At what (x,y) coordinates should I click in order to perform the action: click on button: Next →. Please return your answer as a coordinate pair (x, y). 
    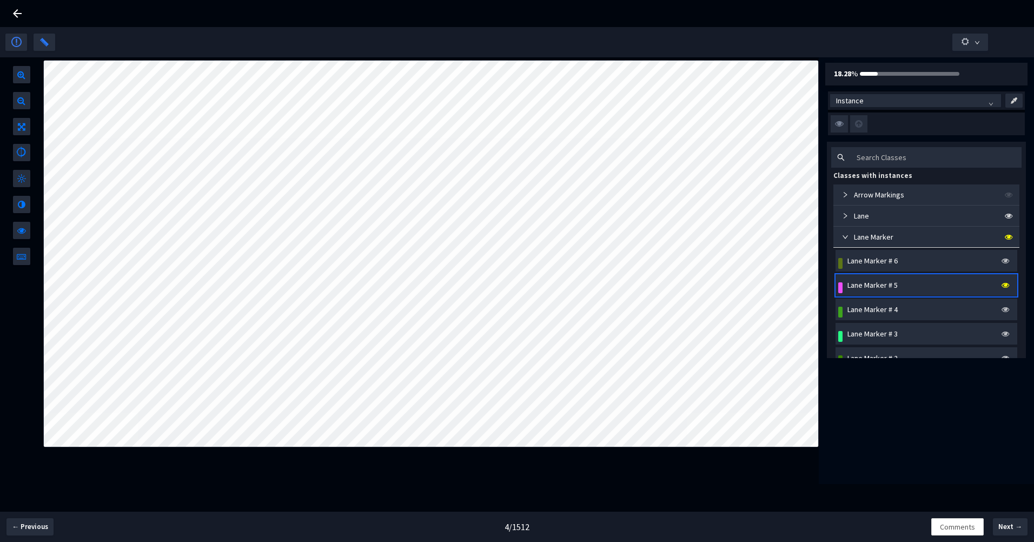
    Looking at the image, I should click on (1010, 527).